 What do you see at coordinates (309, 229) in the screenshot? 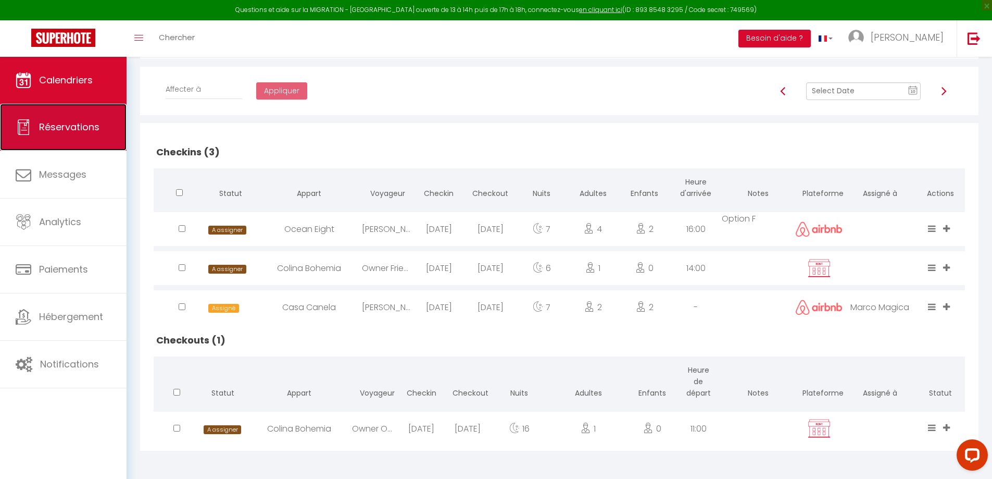
I see `div: Ocean Eight` at bounding box center [309, 229].